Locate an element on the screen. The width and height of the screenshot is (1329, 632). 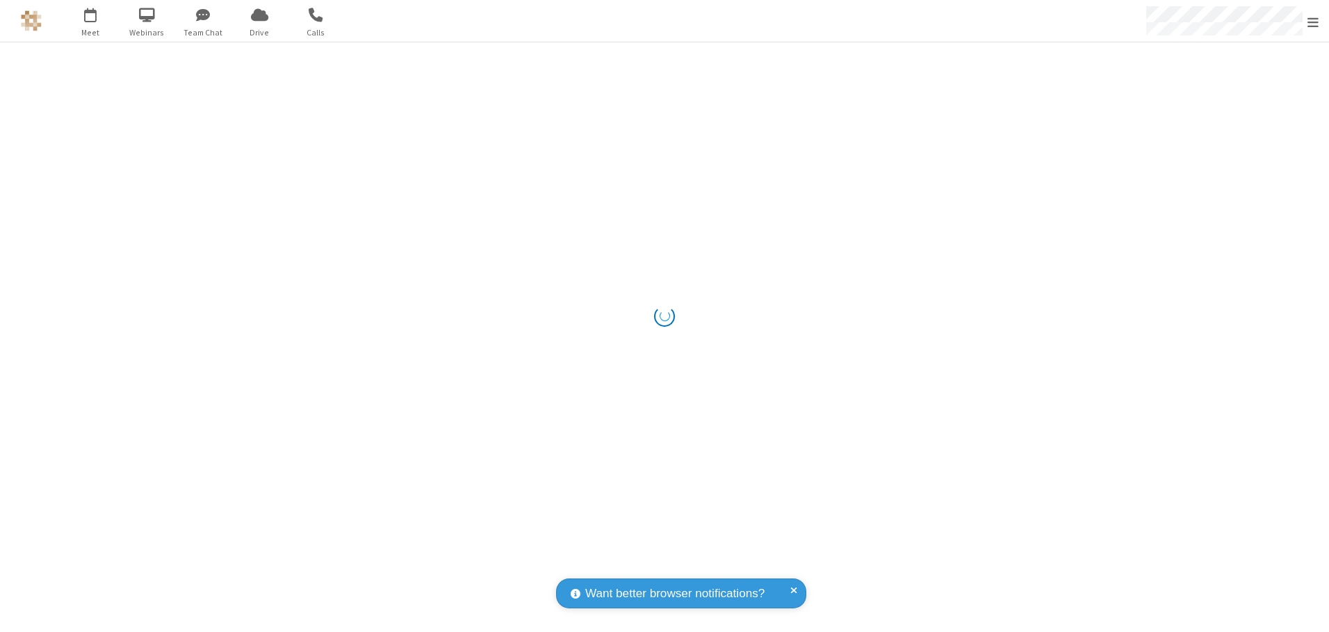
span: Drive is located at coordinates (259, 33).